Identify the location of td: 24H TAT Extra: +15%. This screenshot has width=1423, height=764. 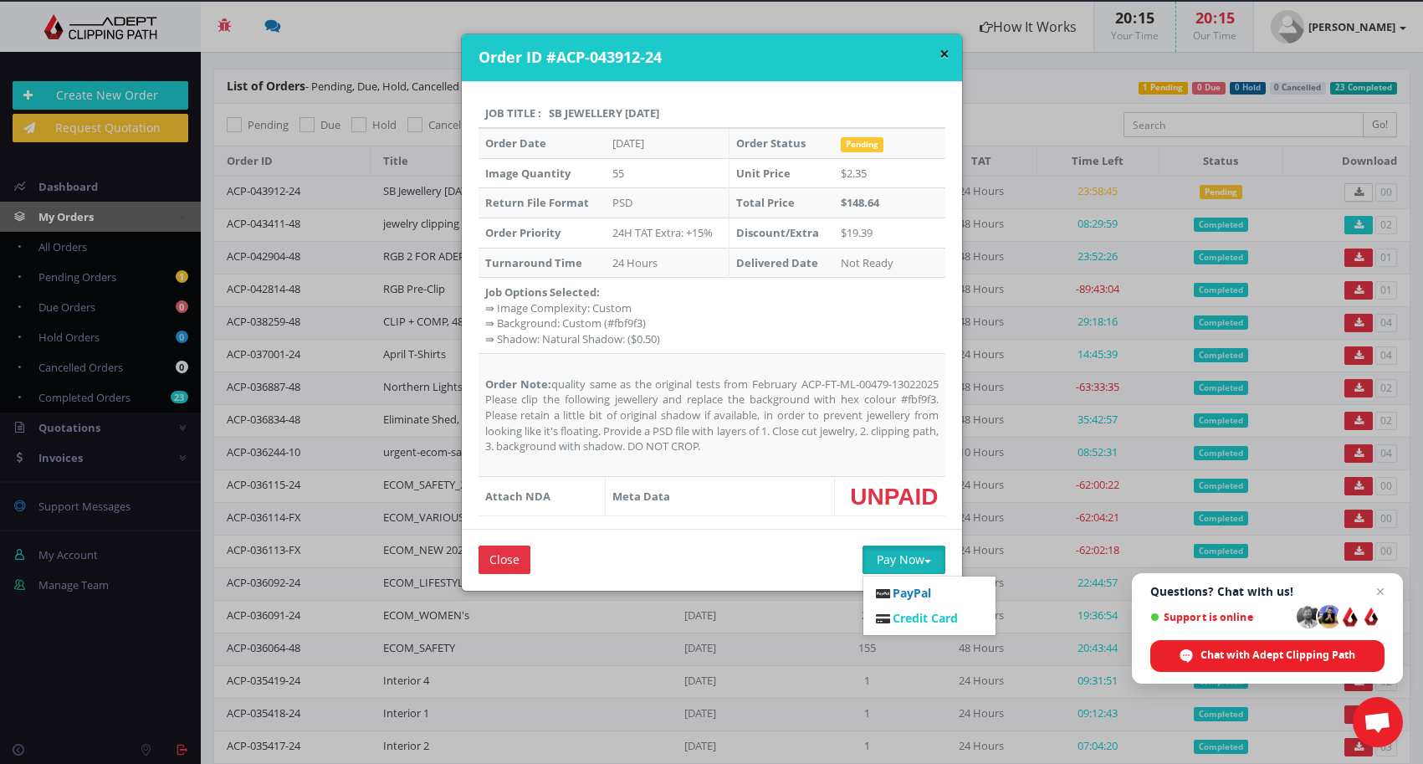
(668, 233).